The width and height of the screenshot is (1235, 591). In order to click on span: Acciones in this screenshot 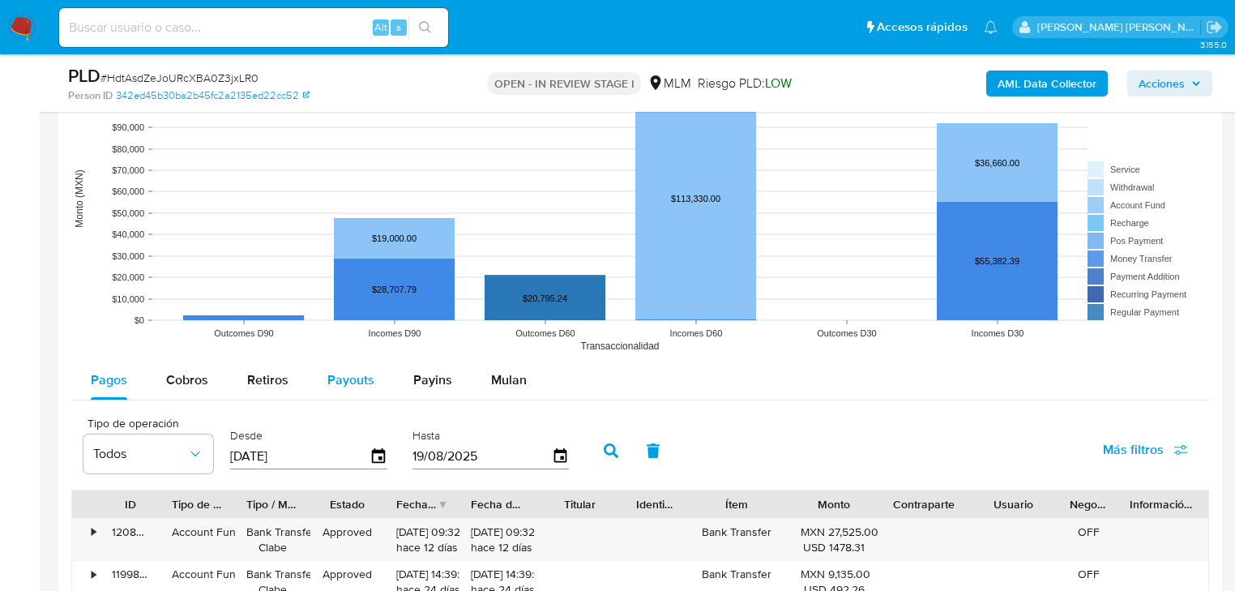, I will do `click(1162, 83)`.